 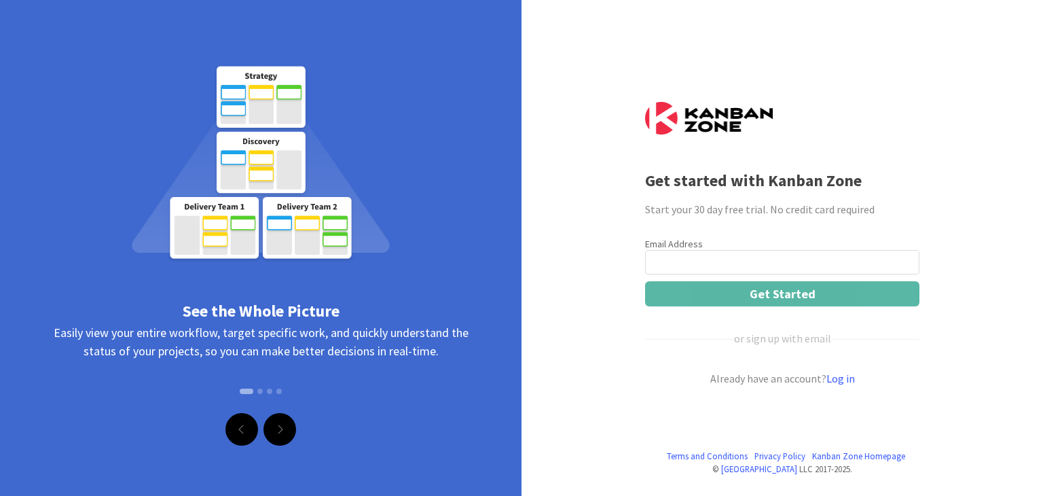 What do you see at coordinates (782, 293) in the screenshot?
I see `button: Get Started` at bounding box center [782, 293].